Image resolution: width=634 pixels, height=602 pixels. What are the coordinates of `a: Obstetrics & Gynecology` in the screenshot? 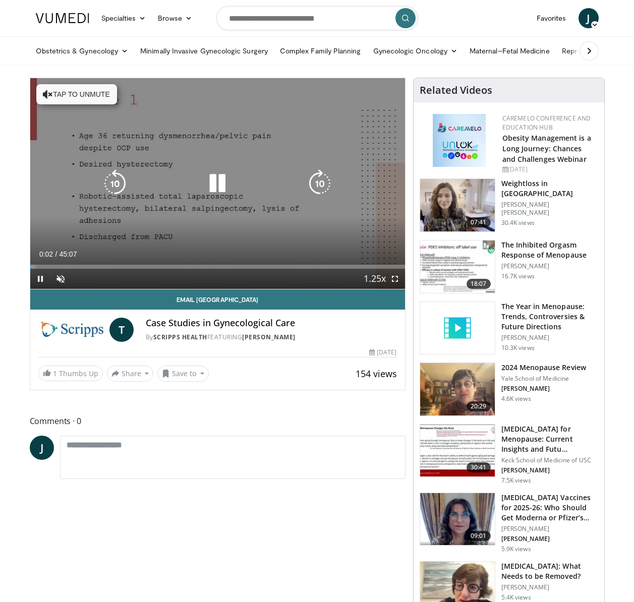 It's located at (82, 51).